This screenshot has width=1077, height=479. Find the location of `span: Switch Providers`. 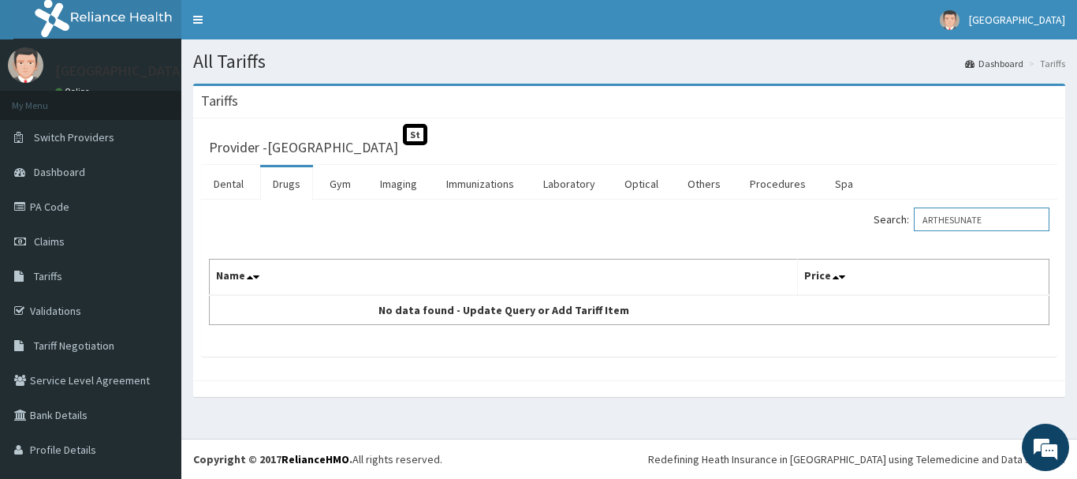

span: Switch Providers is located at coordinates (74, 137).